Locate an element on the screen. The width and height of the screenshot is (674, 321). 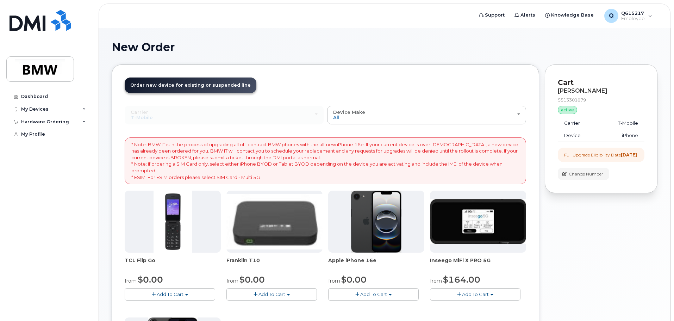
div: Inseego MiFi X PRO 5G is located at coordinates (478, 264).